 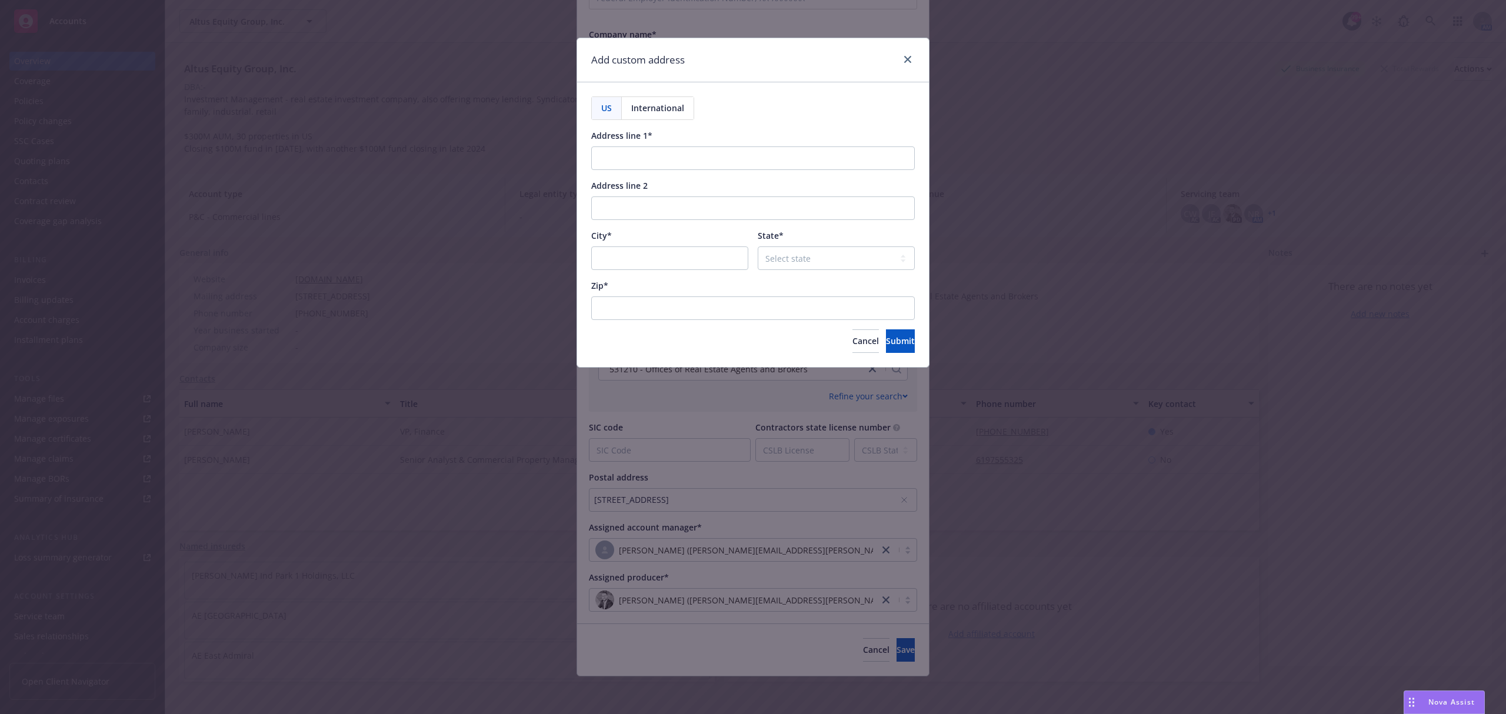 I want to click on span: Cancel, so click(x=865, y=341).